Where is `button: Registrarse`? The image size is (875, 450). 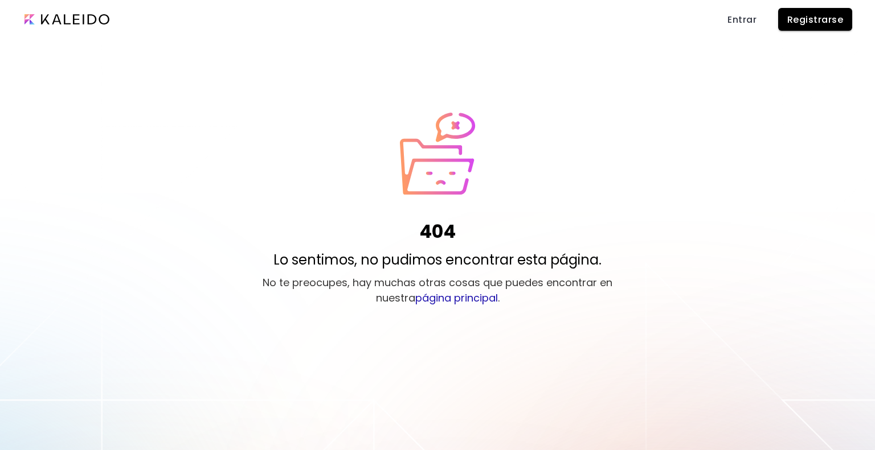
button: Registrarse is located at coordinates (815, 19).